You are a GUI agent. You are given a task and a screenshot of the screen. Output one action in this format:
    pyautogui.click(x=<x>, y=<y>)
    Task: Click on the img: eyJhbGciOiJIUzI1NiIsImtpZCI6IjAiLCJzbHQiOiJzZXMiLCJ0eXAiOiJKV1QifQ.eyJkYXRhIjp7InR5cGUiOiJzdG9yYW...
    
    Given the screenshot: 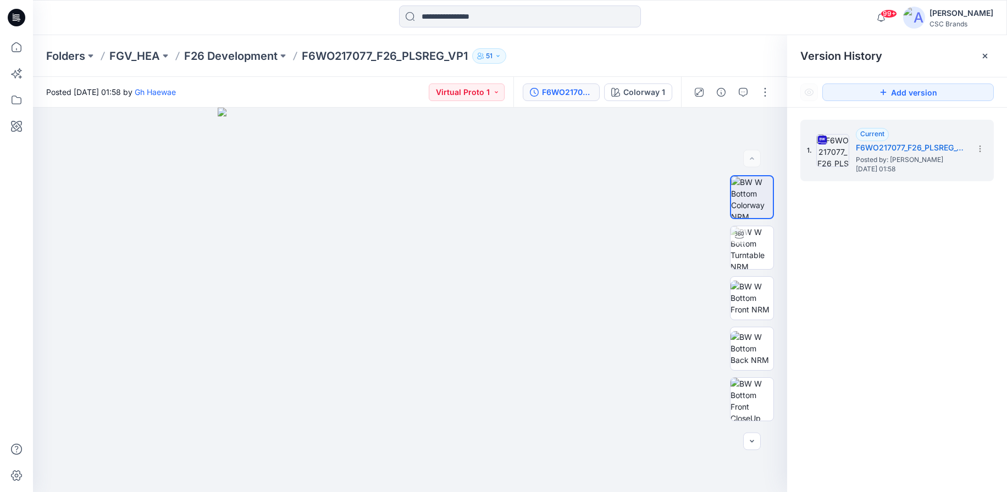 What is the action you would take?
    pyautogui.click(x=410, y=300)
    